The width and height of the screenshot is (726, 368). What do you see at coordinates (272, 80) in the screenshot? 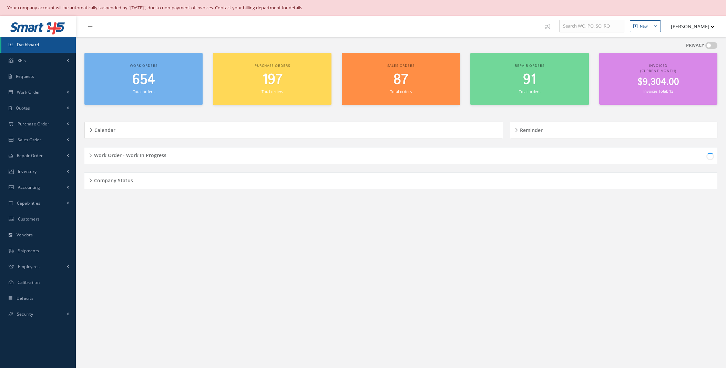
I see `span: 197` at bounding box center [272, 80].